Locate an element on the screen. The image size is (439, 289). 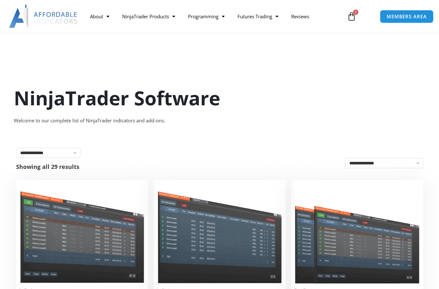
h1: NinjaTrader Software is located at coordinates (219, 98).